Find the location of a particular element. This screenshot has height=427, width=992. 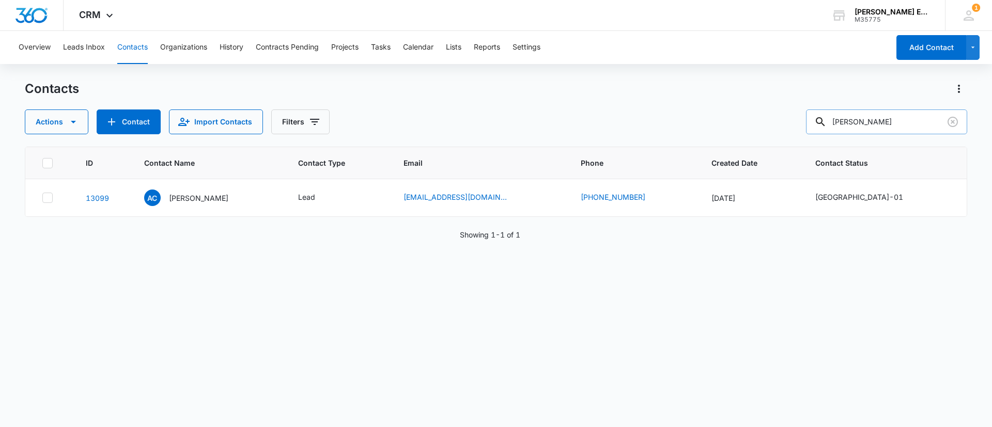

button: Contacts is located at coordinates (132, 48).